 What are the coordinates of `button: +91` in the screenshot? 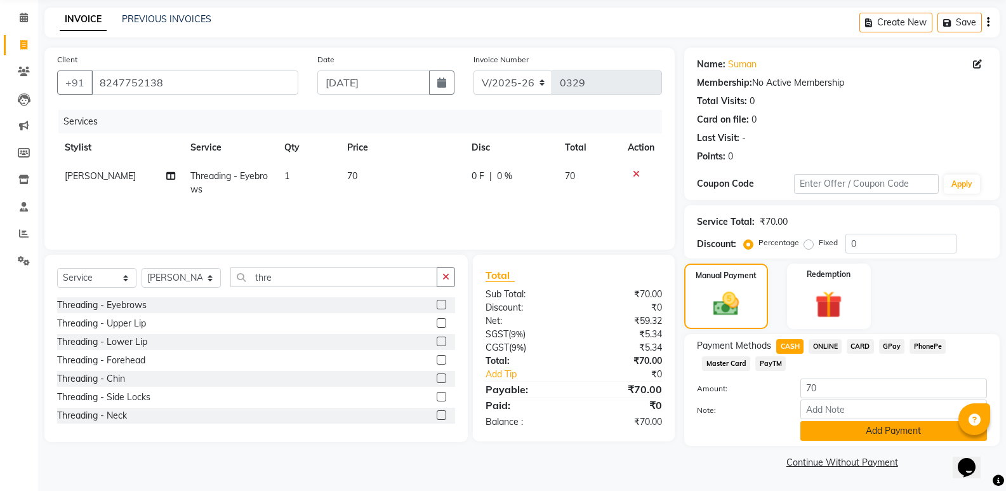 It's located at (75, 83).